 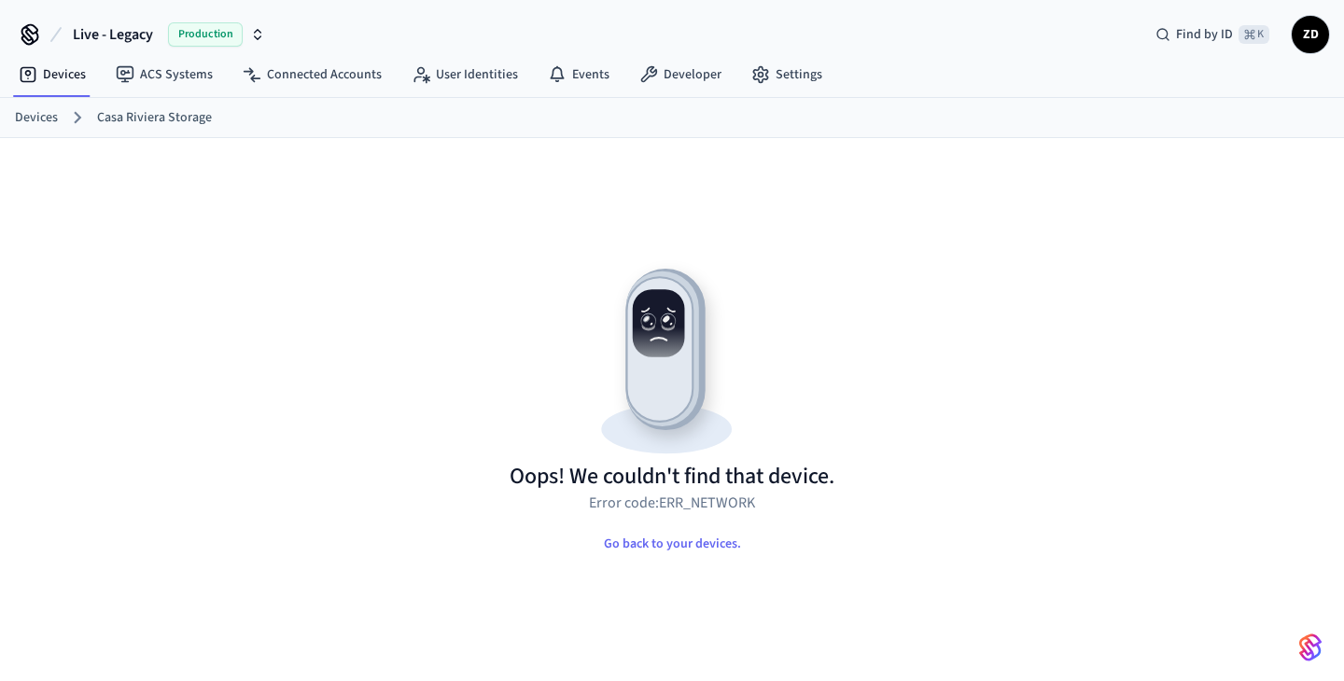 I want to click on a: User Identities, so click(x=465, y=75).